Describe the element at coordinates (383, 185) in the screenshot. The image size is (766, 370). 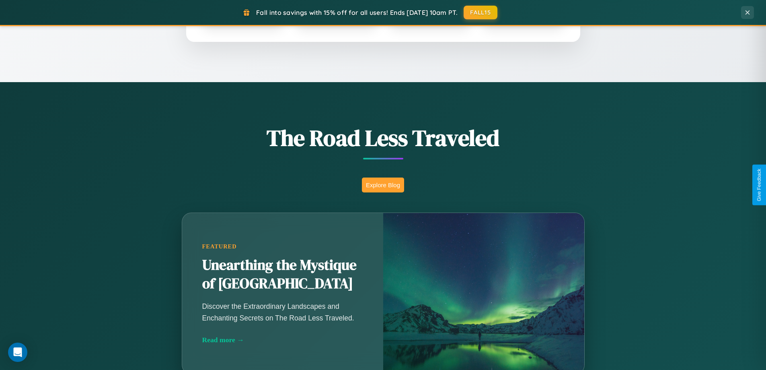
I see `button: Explore Blog` at that location.